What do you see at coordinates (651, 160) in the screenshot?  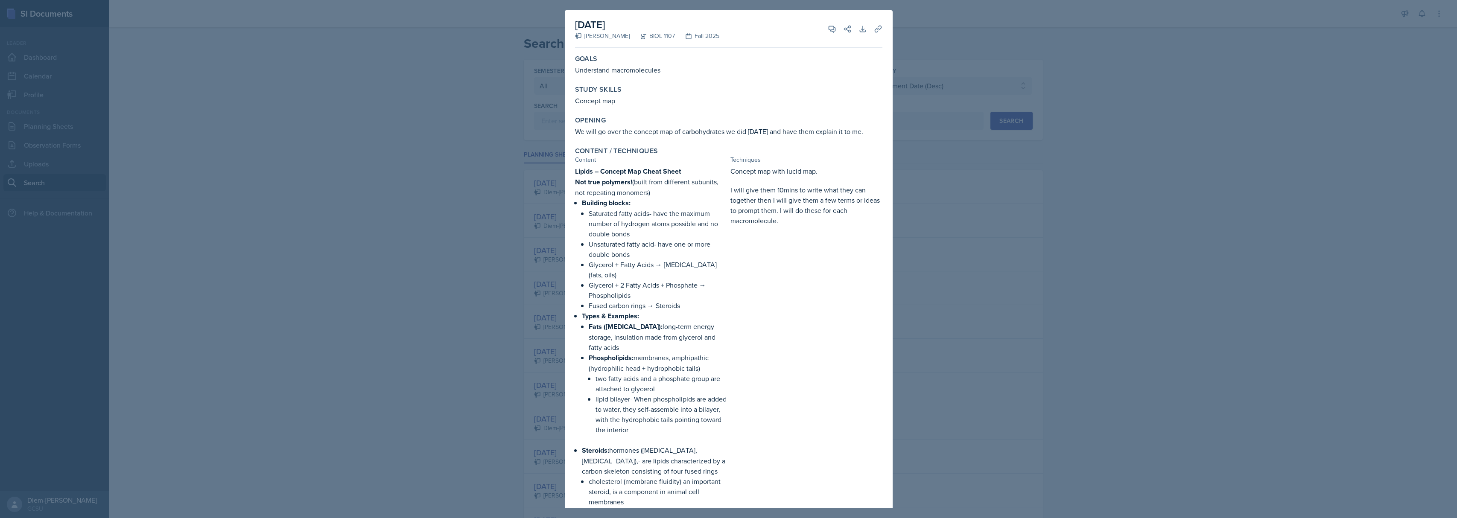 I see `div: Content` at bounding box center [651, 160].